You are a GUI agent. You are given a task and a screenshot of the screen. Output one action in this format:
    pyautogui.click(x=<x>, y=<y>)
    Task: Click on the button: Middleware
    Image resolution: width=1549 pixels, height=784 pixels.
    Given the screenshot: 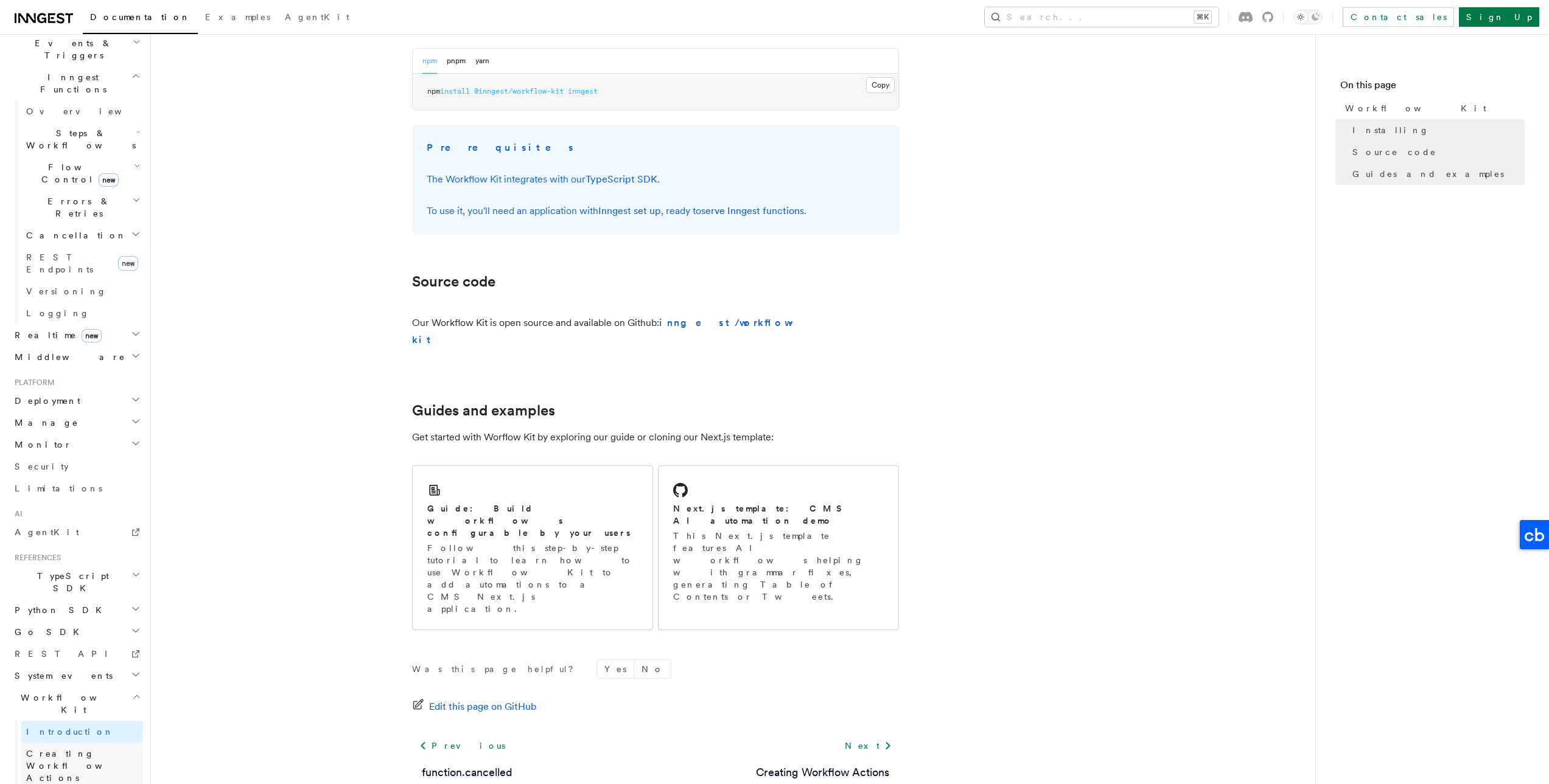 What is the action you would take?
    pyautogui.click(x=76, y=357)
    